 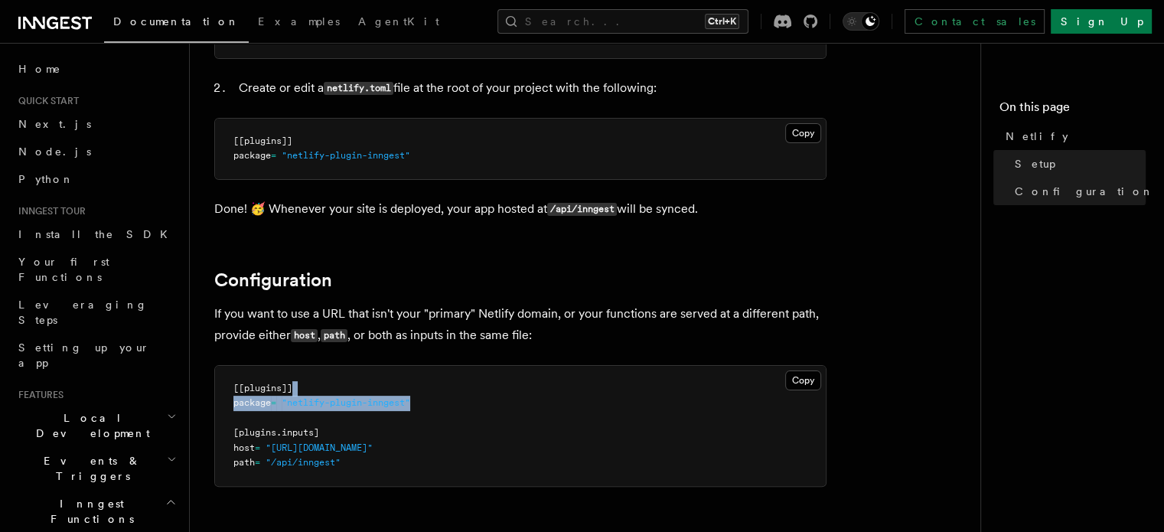 What do you see at coordinates (582, 209) in the screenshot?
I see `code: /api/inngest` at bounding box center [582, 209].